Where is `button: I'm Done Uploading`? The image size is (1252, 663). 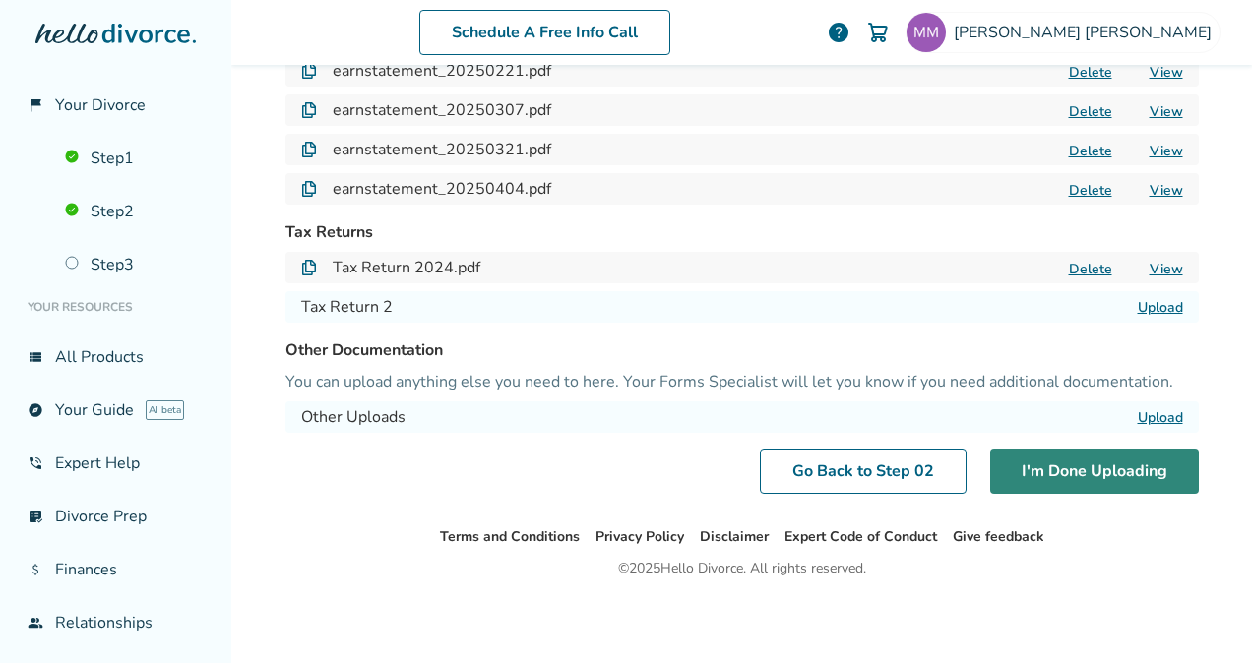
button: I'm Done Uploading is located at coordinates (1094, 471).